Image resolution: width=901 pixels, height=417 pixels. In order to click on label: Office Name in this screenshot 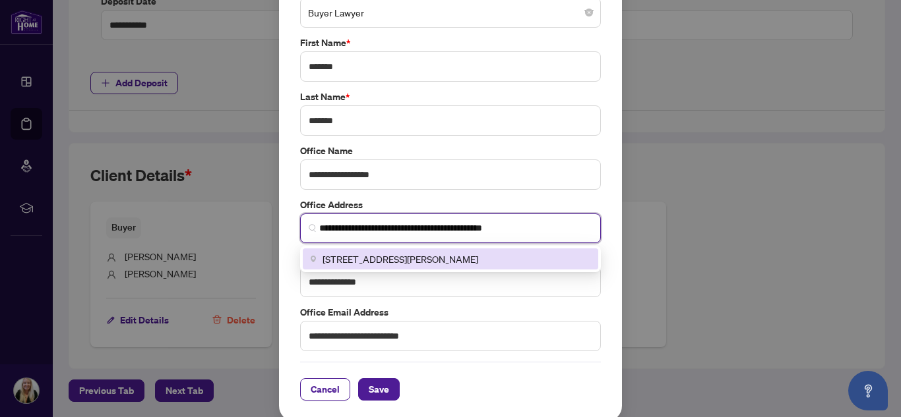, I will do `click(450, 151)`.